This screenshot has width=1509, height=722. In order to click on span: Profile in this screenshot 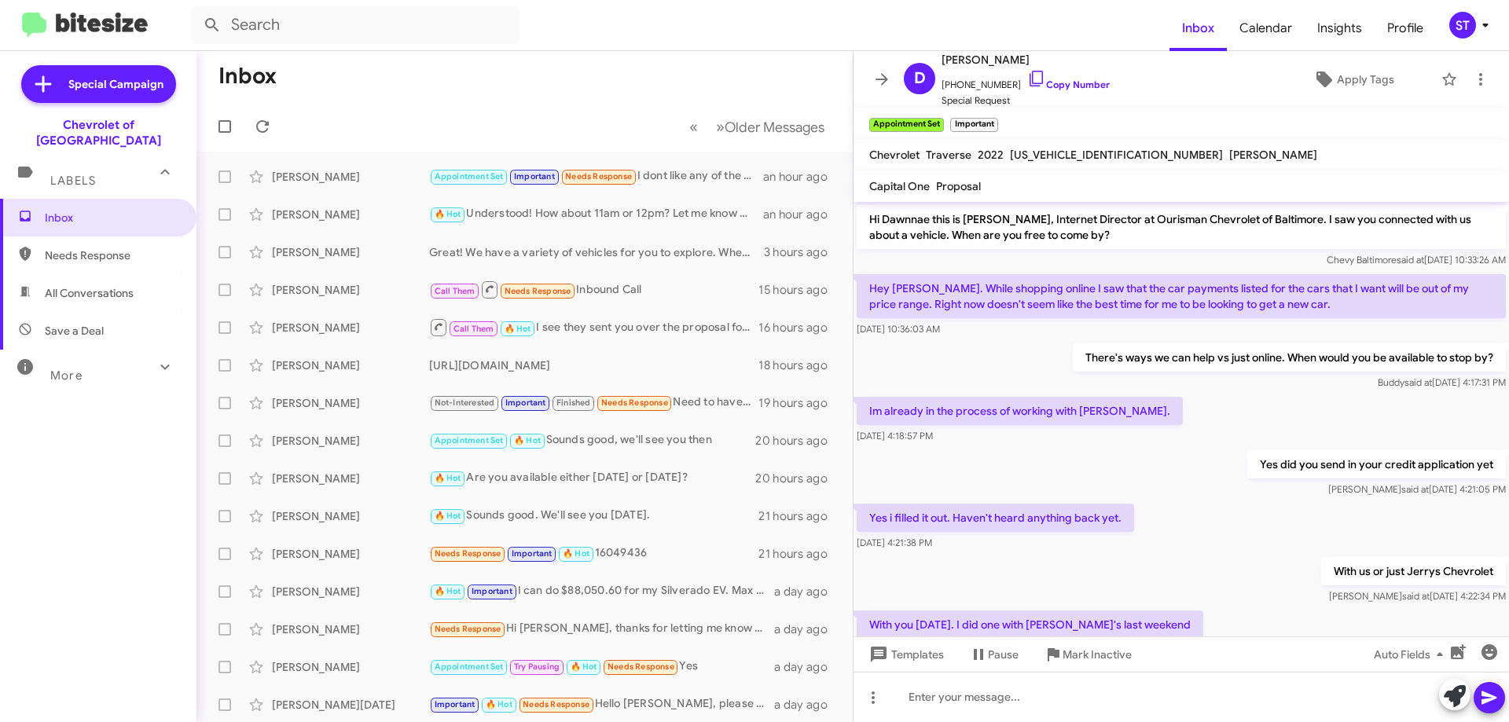, I will do `click(1405, 28)`.